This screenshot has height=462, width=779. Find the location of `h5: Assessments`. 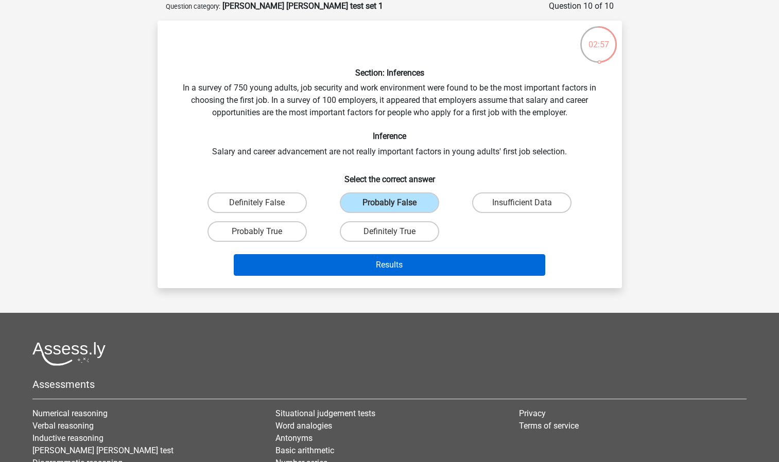

h5: Assessments is located at coordinates (389, 384).